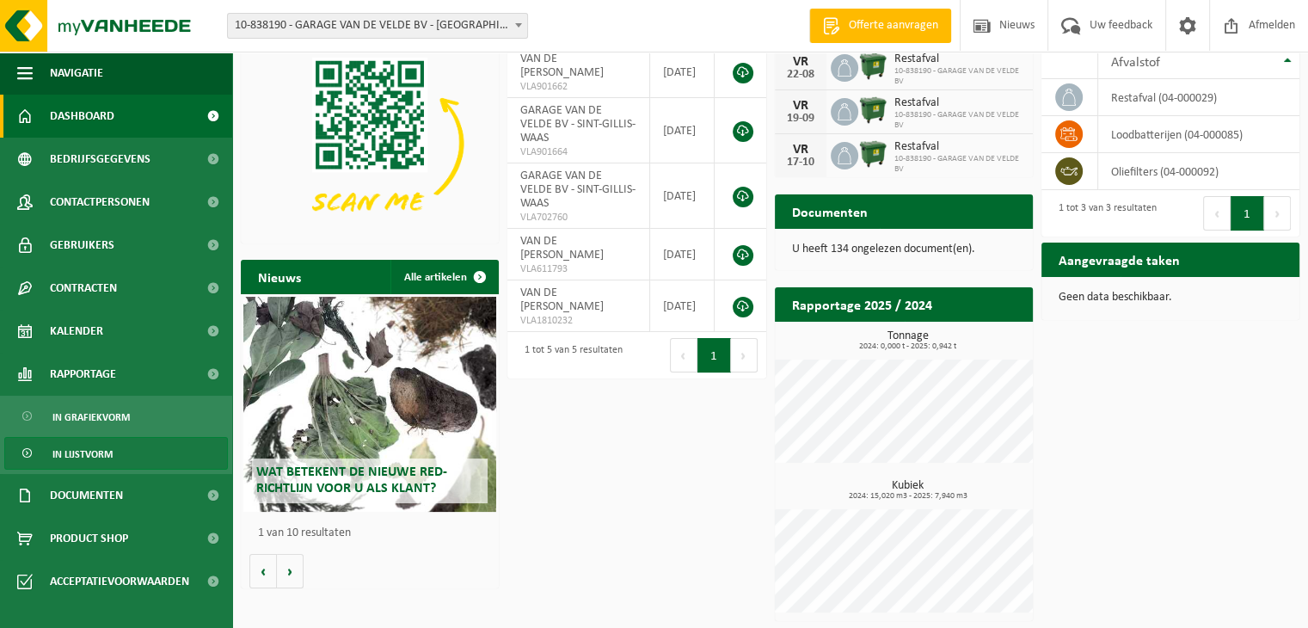 Image resolution: width=1308 pixels, height=628 pixels. I want to click on span: Contactpersonen, so click(100, 202).